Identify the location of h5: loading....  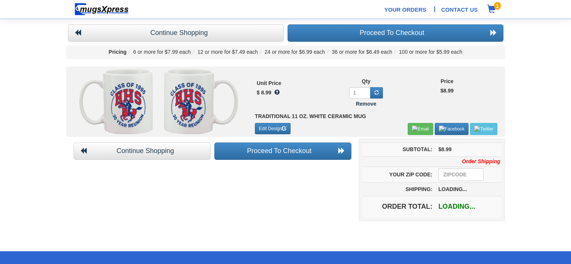
(468, 189).